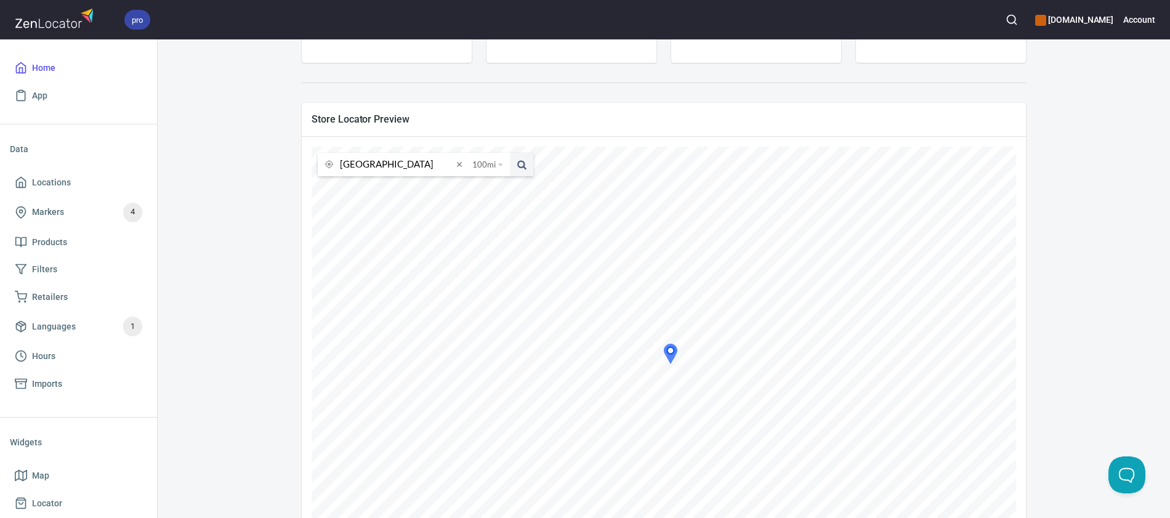 This screenshot has width=1170, height=518. What do you see at coordinates (78, 182) in the screenshot?
I see `a: Locations` at bounding box center [78, 182].